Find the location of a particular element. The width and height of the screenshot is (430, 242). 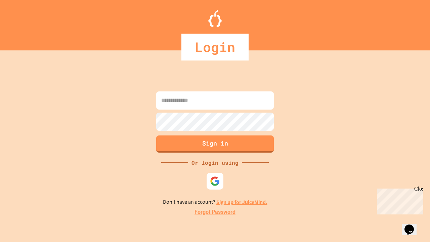

div: Chat with us now!Close is located at coordinates (25, 22).